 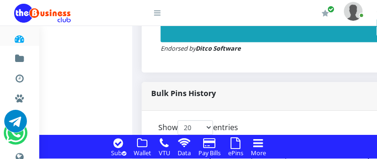 I want to click on small: Pay Bills, so click(x=210, y=153).